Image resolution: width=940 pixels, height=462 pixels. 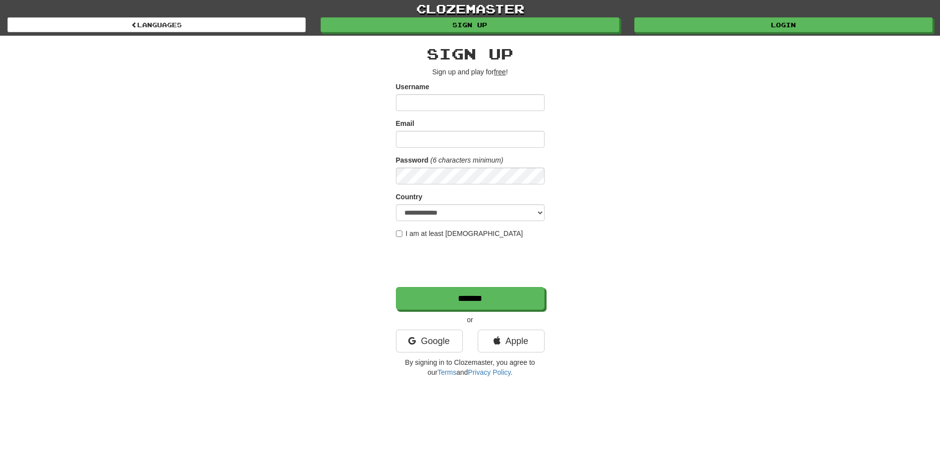 What do you see at coordinates (500, 72) in the screenshot?
I see `u: free` at bounding box center [500, 72].